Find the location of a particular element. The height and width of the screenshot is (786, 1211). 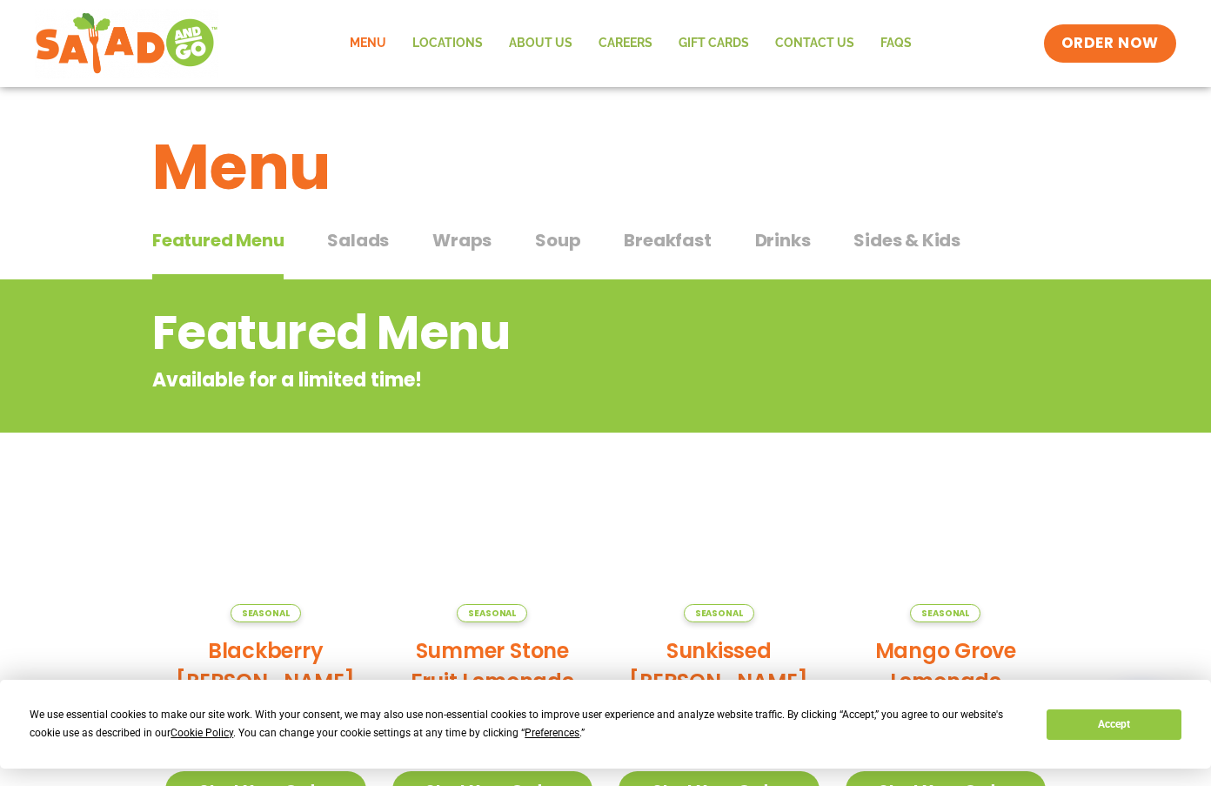

a: Contact Us is located at coordinates (814, 44).